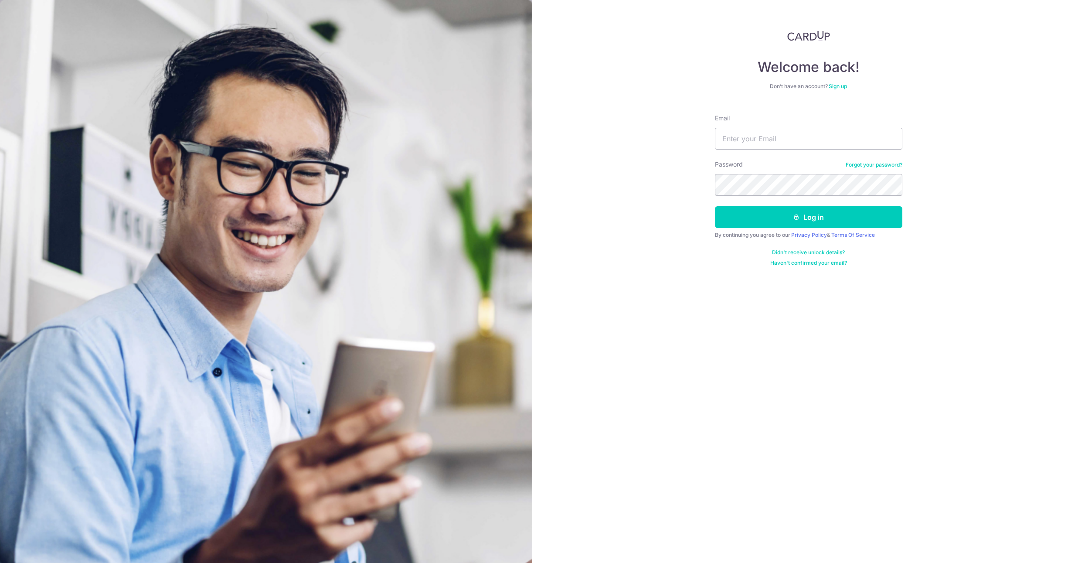 This screenshot has height=563, width=1085. I want to click on label: Email, so click(722, 118).